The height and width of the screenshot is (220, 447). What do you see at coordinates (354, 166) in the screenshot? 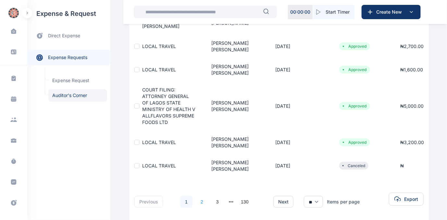
I see `li: Canceled` at bounding box center [354, 166].